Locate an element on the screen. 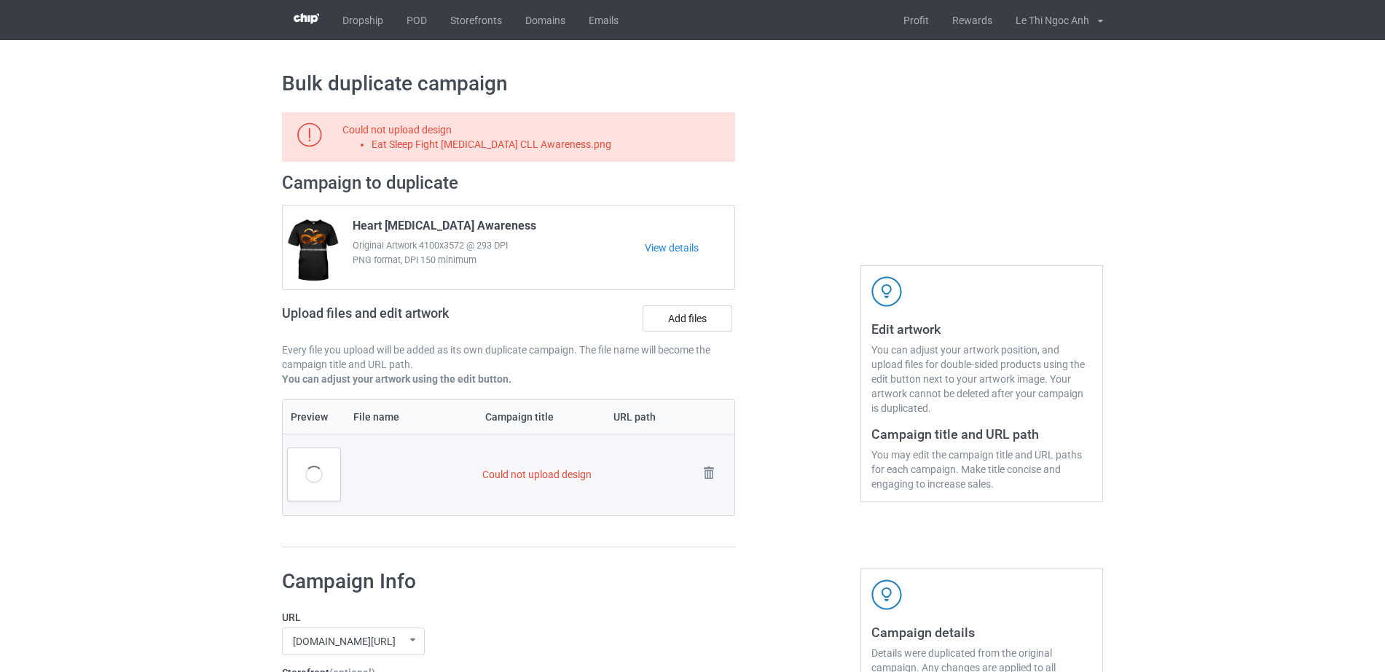 The image size is (1385, 672). a: View details is located at coordinates (689, 248).